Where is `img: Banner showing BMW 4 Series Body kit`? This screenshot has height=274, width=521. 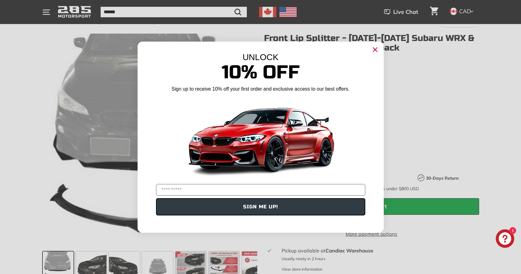
img: Banner showing BMW 4 Series Body kit is located at coordinates (261, 138).